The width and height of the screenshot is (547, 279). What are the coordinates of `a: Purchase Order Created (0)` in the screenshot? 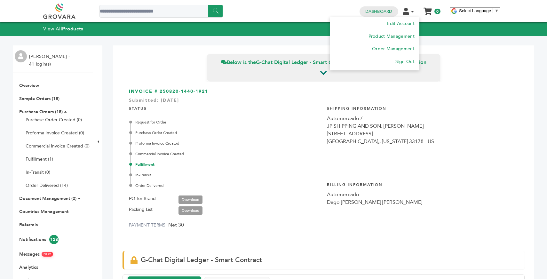 It's located at (54, 120).